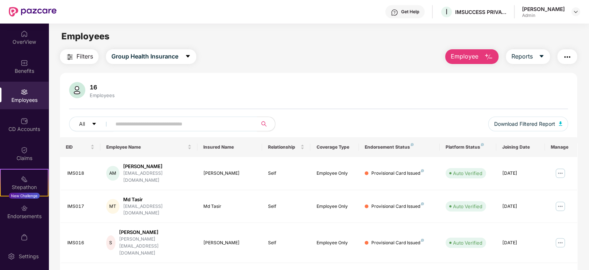 The width and height of the screenshot is (589, 270). I want to click on div: IMS017, so click(81, 206).